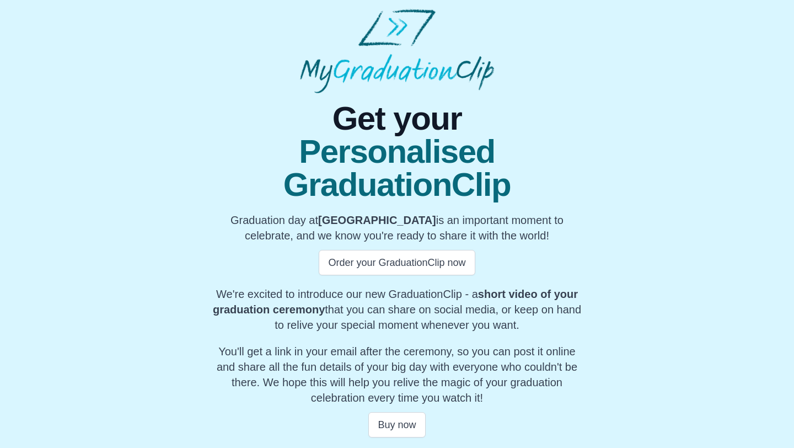 Image resolution: width=794 pixels, height=448 pixels. Describe the element at coordinates (397, 228) in the screenshot. I see `p: Graduation day at is an important moment to celebrate, and we know you're ready to share it with ...` at that location.